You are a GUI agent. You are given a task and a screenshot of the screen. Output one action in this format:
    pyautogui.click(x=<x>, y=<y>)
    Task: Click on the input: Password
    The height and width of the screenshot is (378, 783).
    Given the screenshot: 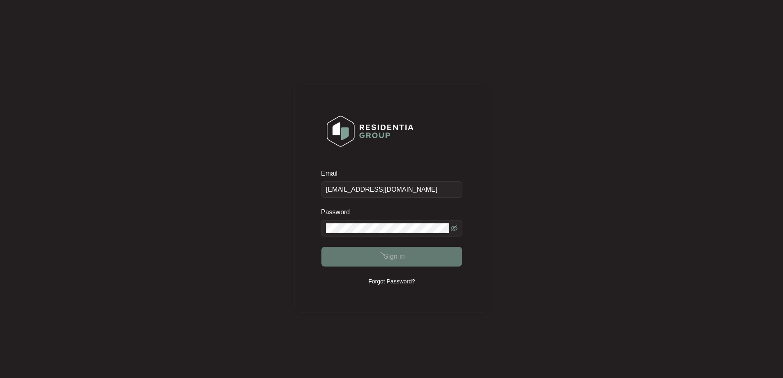 What is the action you would take?
    pyautogui.click(x=388, y=228)
    